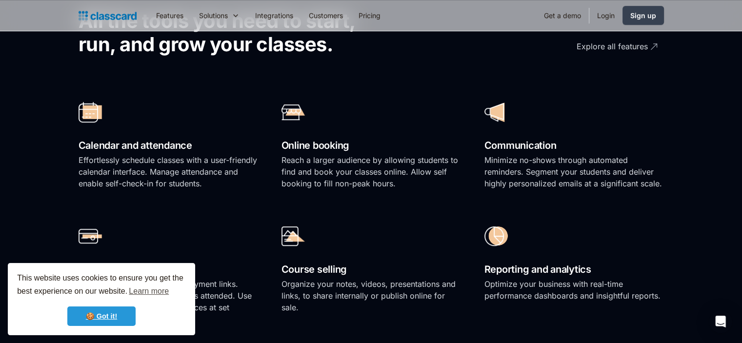 Image resolution: width=742 pixels, height=343 pixels. What do you see at coordinates (168, 269) in the screenshot?
I see `h2: Memberships and fees` at bounding box center [168, 269].